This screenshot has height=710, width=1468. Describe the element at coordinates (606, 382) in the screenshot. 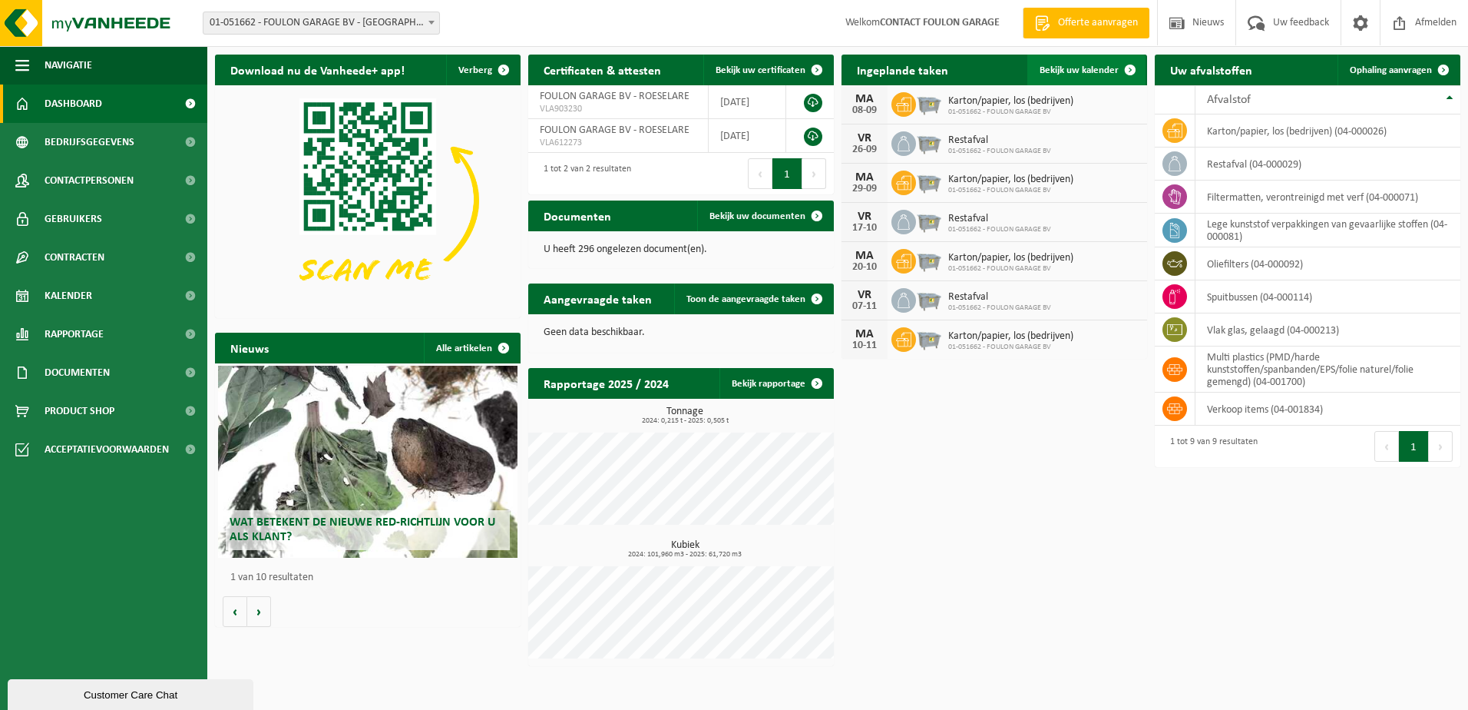

I see `h2: Rapportage 2025 / 2024` at that location.